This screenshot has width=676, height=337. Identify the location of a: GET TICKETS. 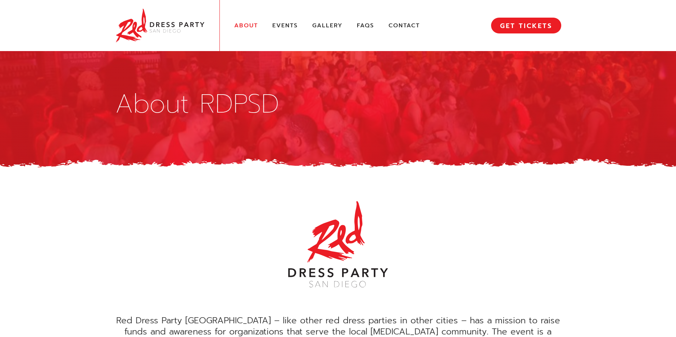
(526, 26).